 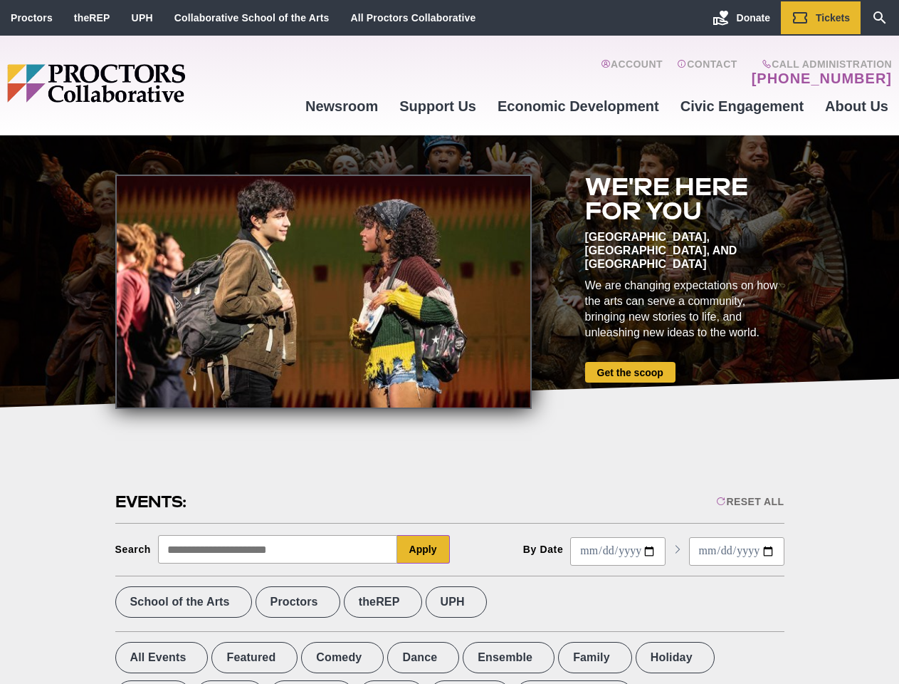 I want to click on label: Proctors, so click(x=298, y=602).